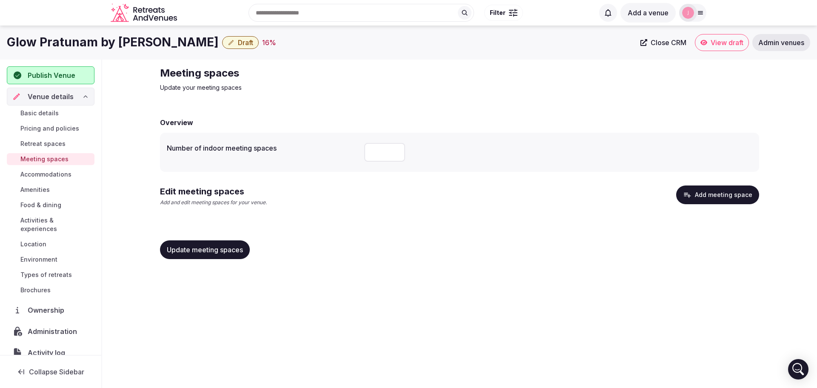 This screenshot has width=817, height=388. Describe the element at coordinates (176, 122) in the screenshot. I see `h2: Overview` at that location.